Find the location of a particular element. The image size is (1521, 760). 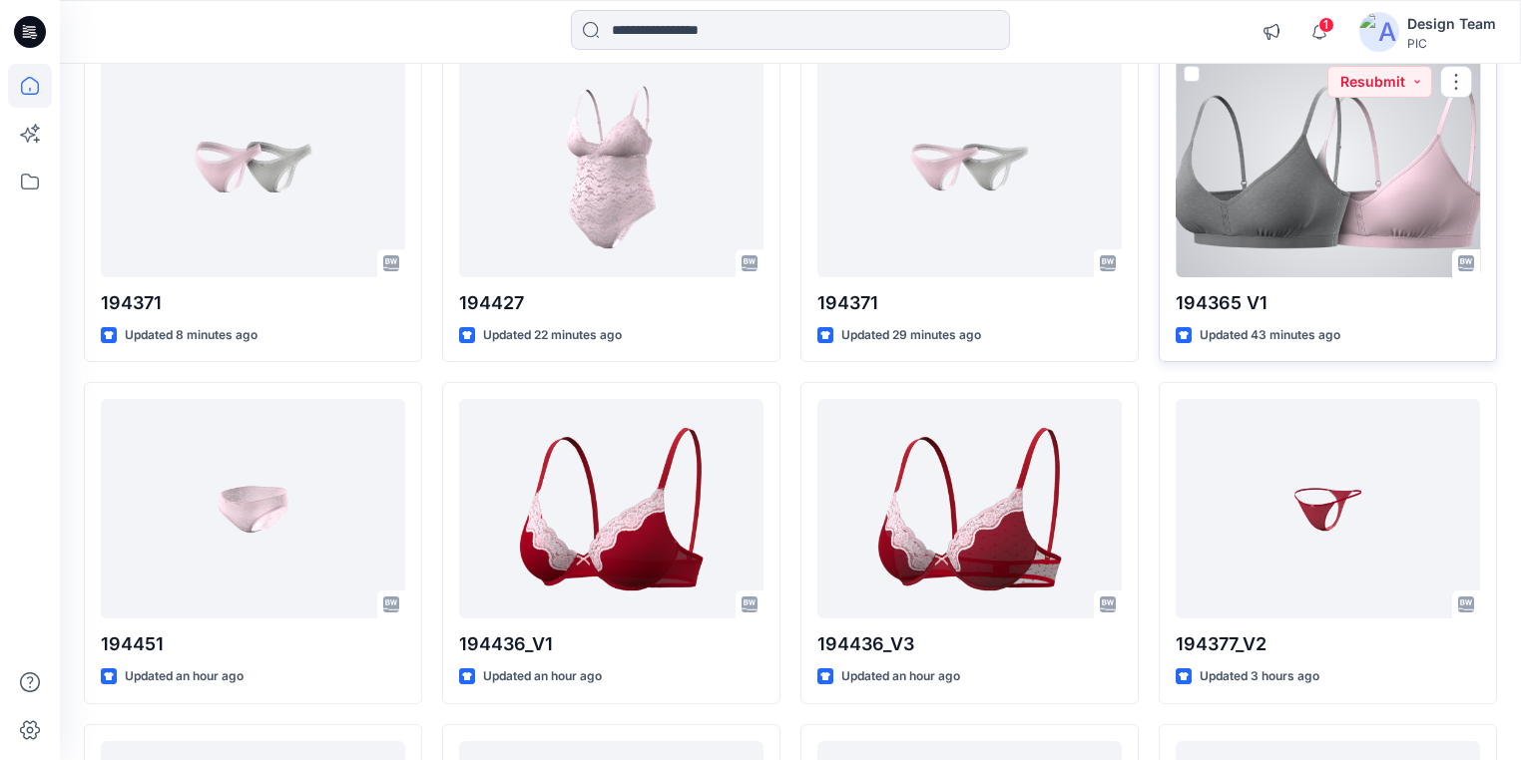

p: 194436_V3 is located at coordinates (969, 645).